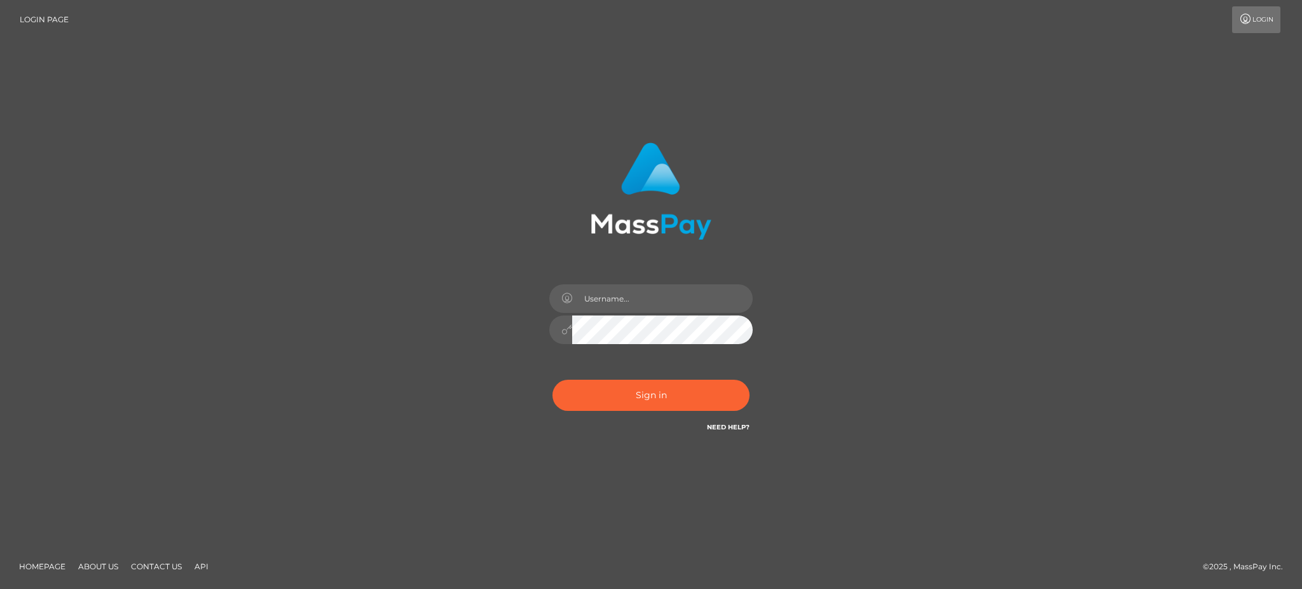  What do you see at coordinates (663, 298) in the screenshot?
I see `input: Username...` at bounding box center [663, 298].